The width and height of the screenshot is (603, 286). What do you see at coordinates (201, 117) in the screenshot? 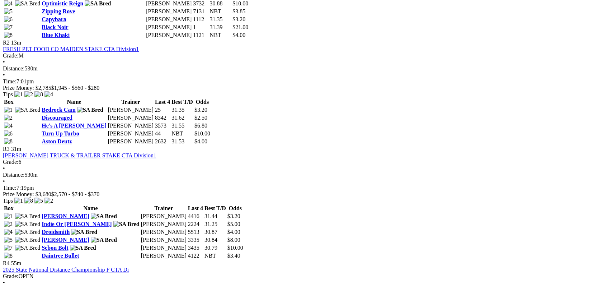
I see `span: $2.50` at bounding box center [201, 117].